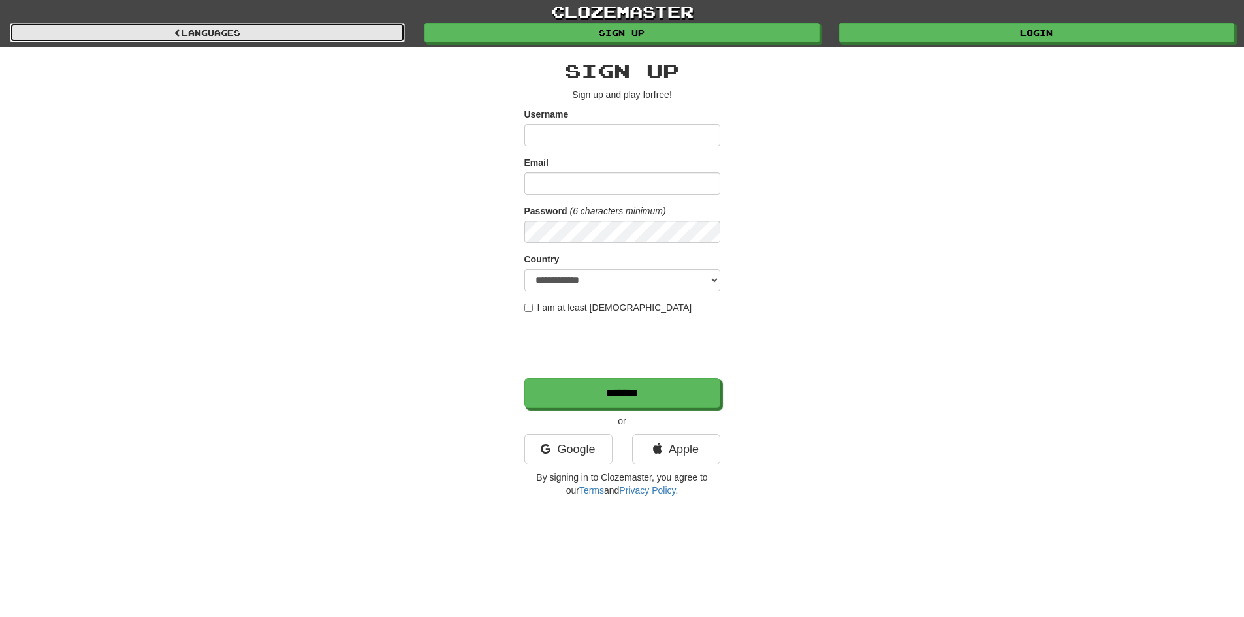 The height and width of the screenshot is (617, 1244). What do you see at coordinates (622, 33) in the screenshot?
I see `a: Sign up` at bounding box center [622, 33].